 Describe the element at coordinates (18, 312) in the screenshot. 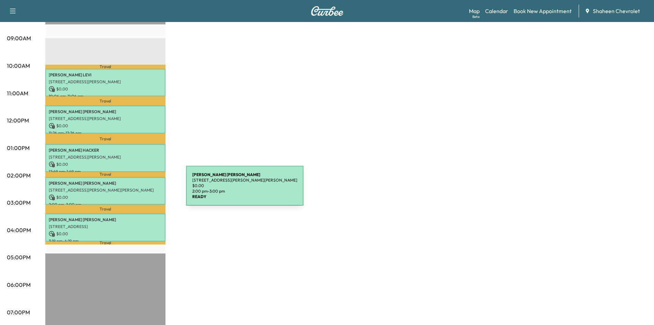

I see `p: 07:00PM` at that location.